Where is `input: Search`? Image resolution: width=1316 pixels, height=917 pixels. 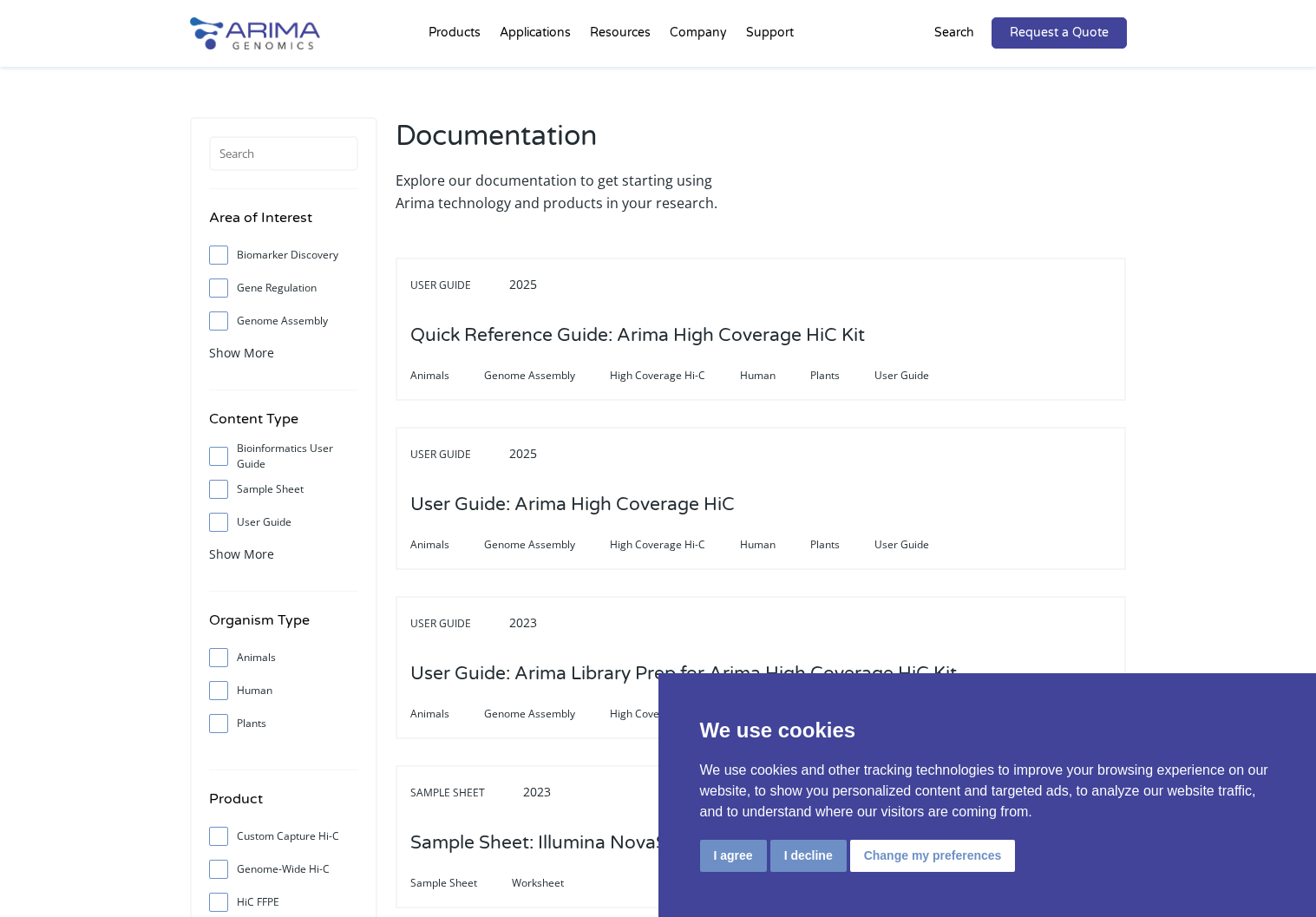 input: Search is located at coordinates (284, 153).